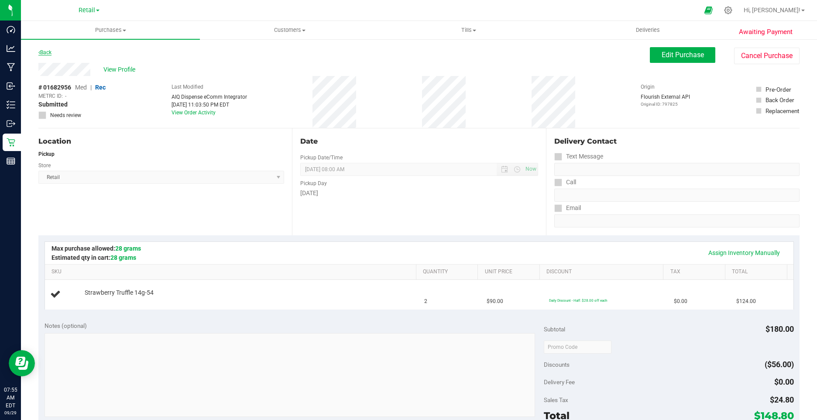 The width and height of the screenshot is (817, 420). I want to click on div: Manage settings, so click(728, 10).